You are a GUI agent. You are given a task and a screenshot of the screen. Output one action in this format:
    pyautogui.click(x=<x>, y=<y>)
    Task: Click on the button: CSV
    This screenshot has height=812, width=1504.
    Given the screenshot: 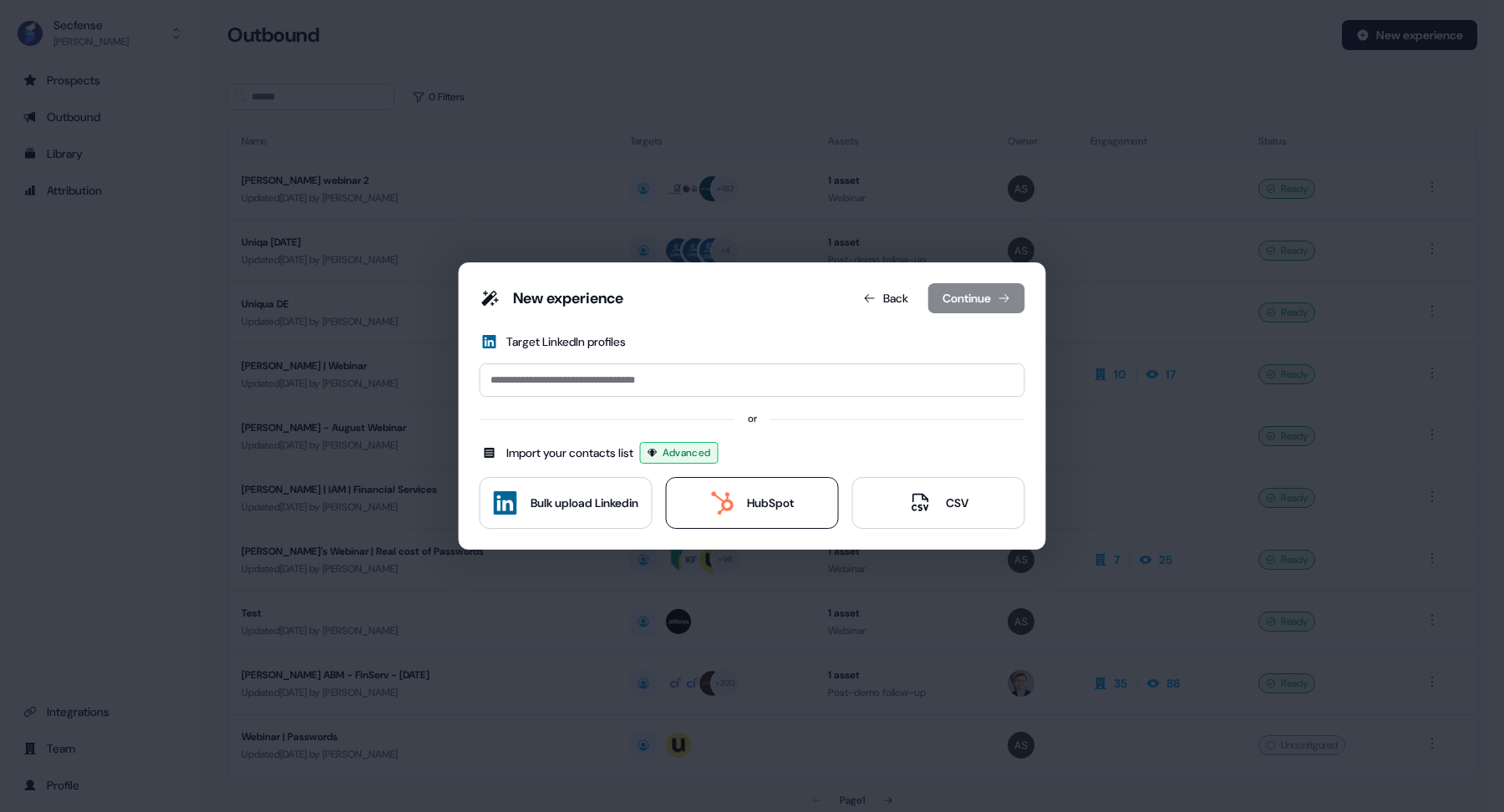 What is the action you would take?
    pyautogui.click(x=938, y=503)
    